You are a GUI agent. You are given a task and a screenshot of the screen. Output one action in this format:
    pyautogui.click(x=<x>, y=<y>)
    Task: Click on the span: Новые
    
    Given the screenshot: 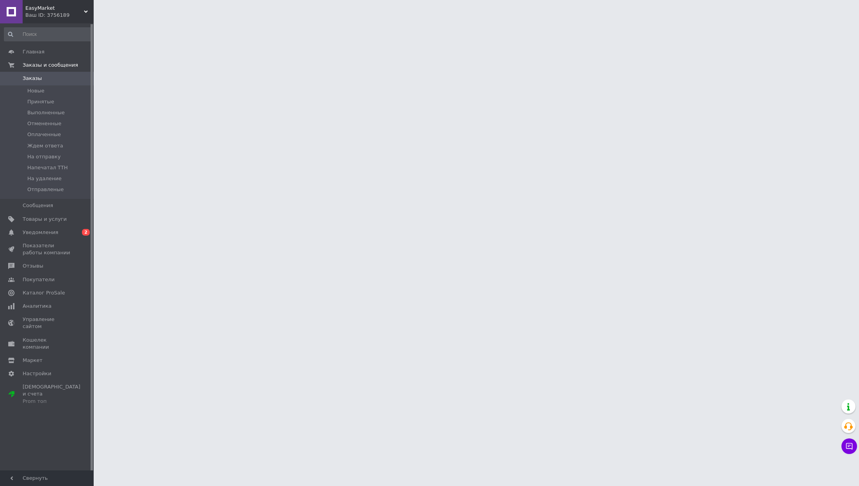 What is the action you would take?
    pyautogui.click(x=36, y=91)
    